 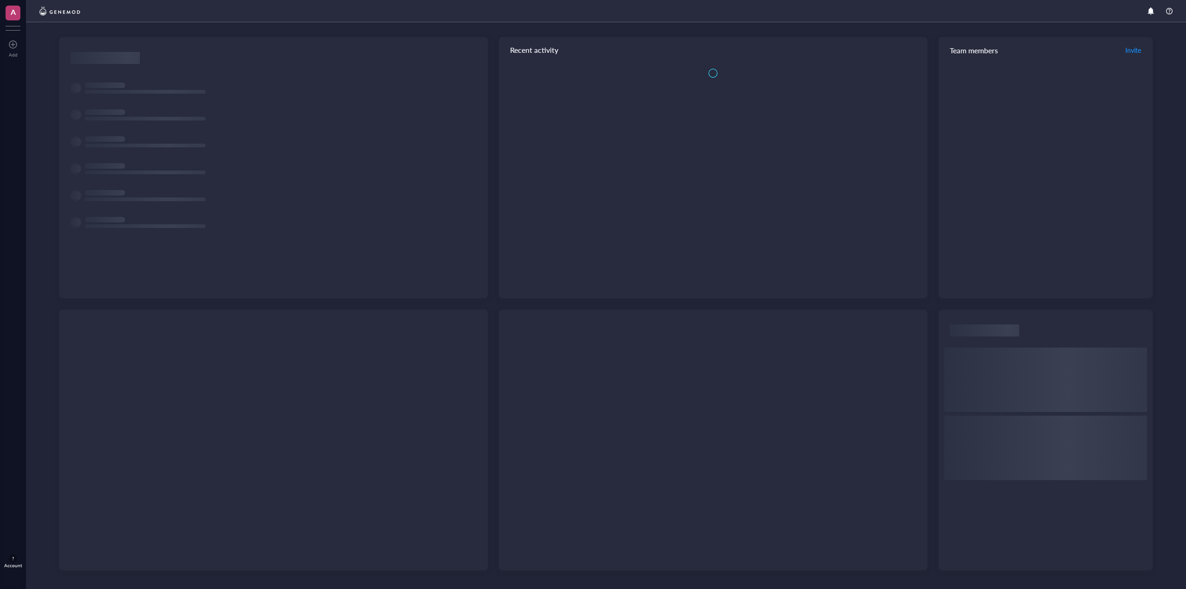 I want to click on div: Team members, so click(x=1045, y=50).